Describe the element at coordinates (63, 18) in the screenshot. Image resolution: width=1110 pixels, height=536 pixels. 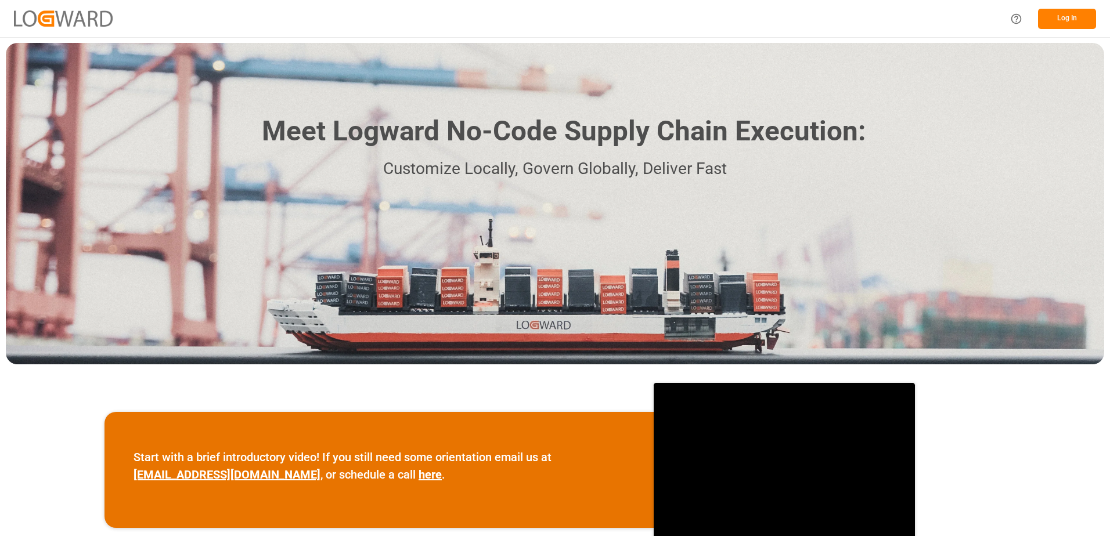
I see `img: Logward_new_orange.png` at that location.